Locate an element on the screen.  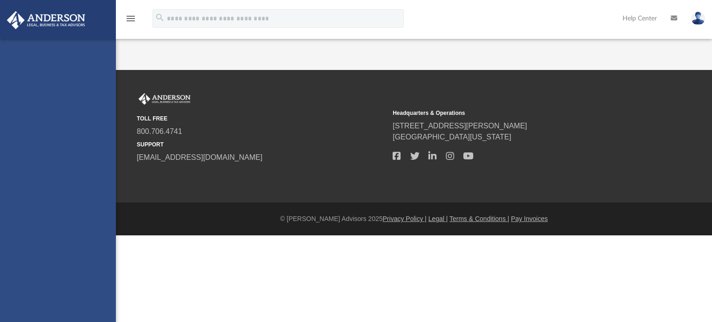
small: SUPPORT is located at coordinates (261, 145).